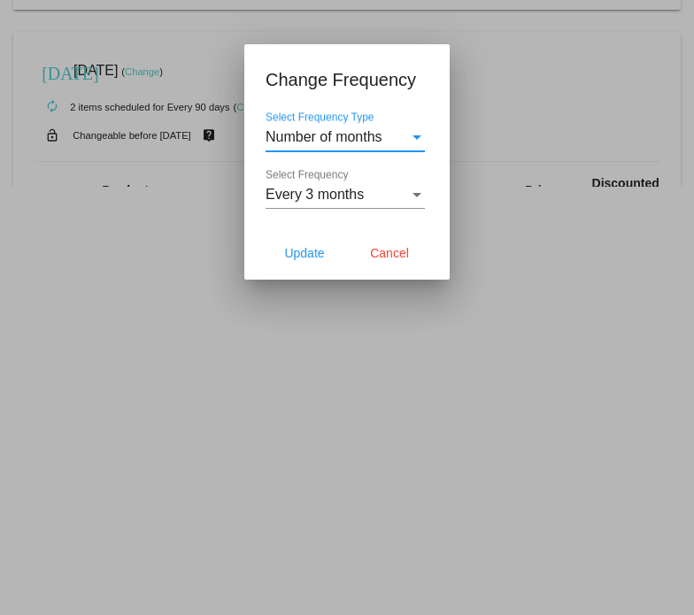 The height and width of the screenshot is (615, 694). Describe the element at coordinates (314, 194) in the screenshot. I see `span: Every 3 months` at that location.